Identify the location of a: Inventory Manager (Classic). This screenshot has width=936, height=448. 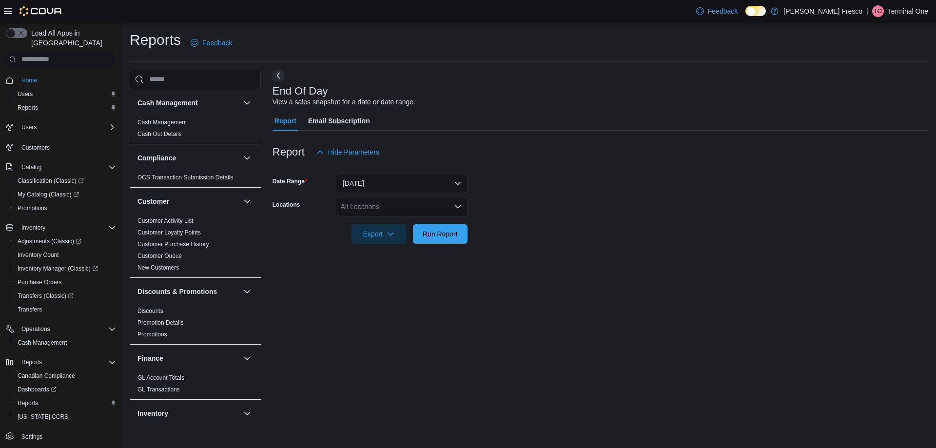
(65, 268).